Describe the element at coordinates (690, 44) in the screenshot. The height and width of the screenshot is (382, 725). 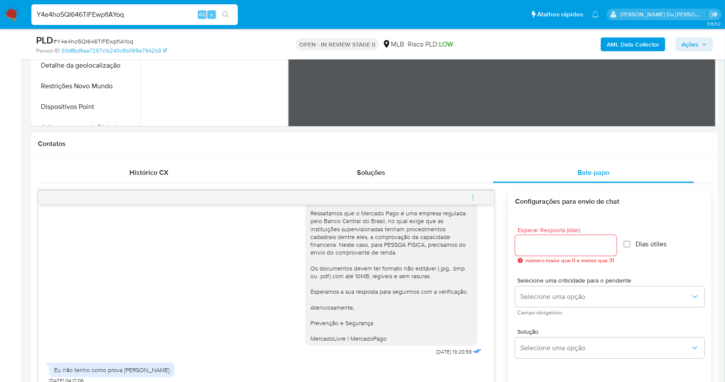
I see `span: Ações` at that location.